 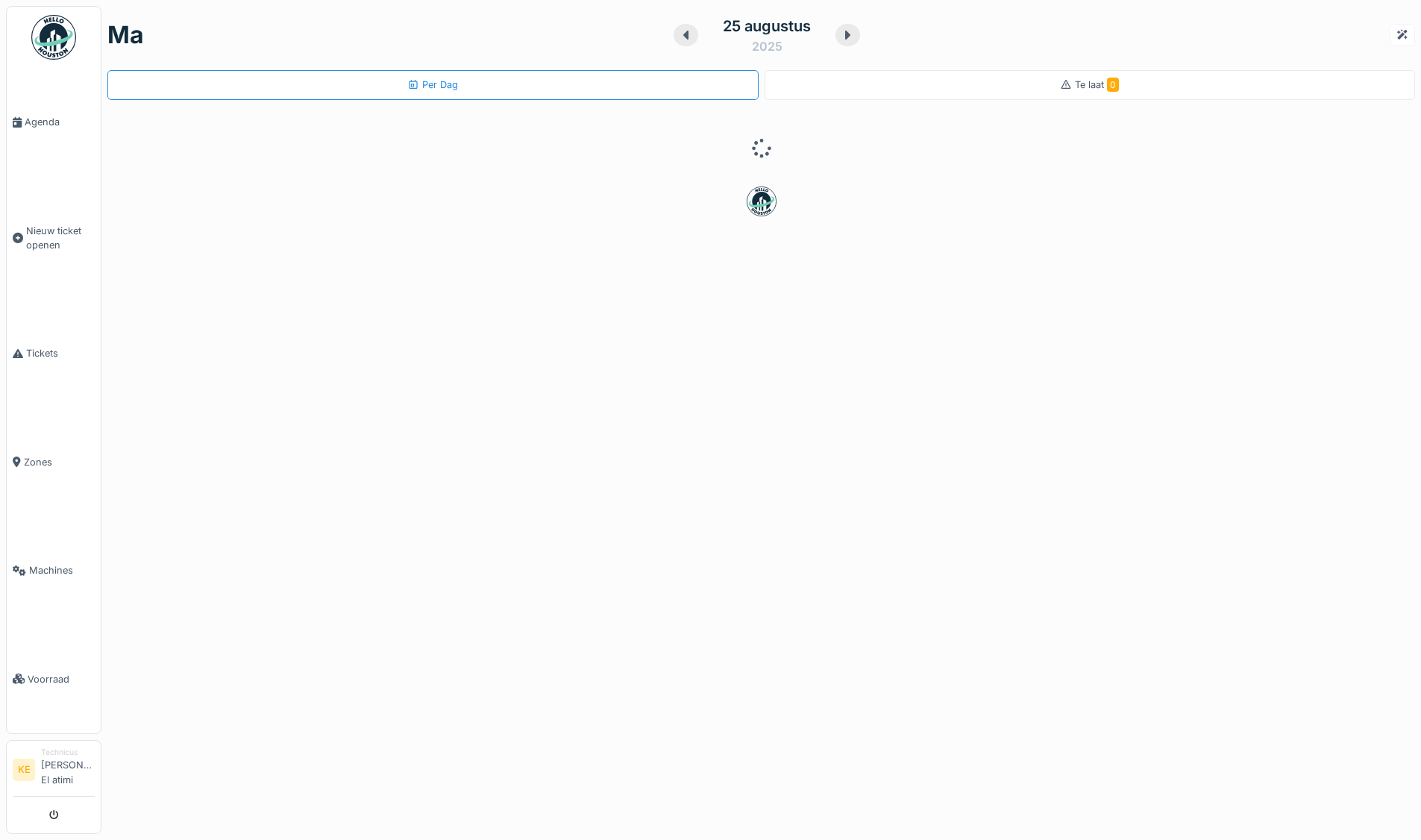 I want to click on a: Nieuw ticket openen, so click(x=54, y=237).